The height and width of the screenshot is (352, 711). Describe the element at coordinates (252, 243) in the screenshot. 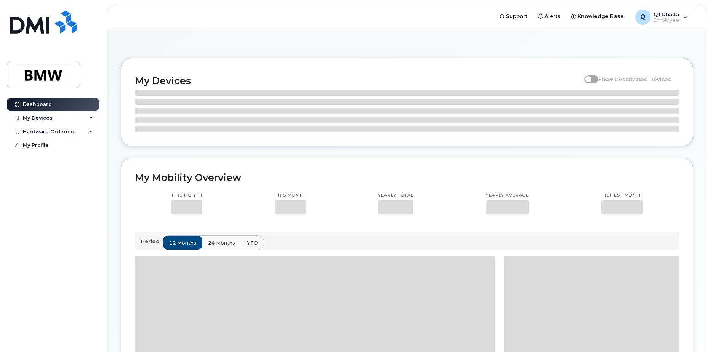

I see `span: YTD` at that location.